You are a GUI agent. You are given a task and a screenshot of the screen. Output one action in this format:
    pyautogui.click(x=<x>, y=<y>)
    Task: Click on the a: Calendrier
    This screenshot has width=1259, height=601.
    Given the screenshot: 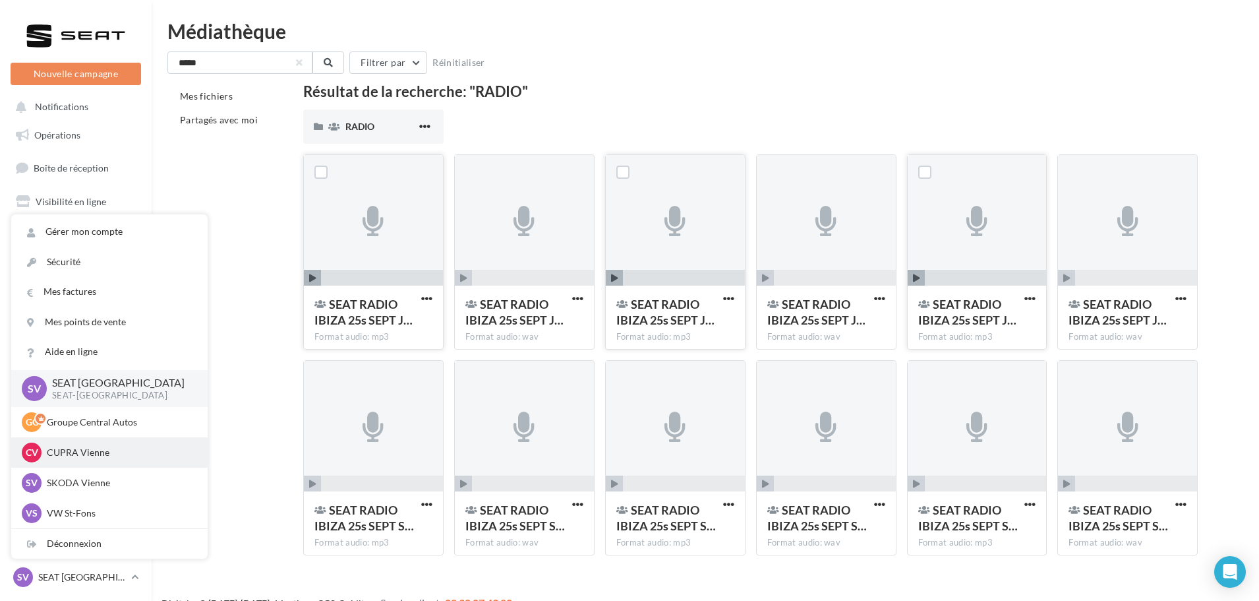 What is the action you would take?
    pyautogui.click(x=76, y=333)
    